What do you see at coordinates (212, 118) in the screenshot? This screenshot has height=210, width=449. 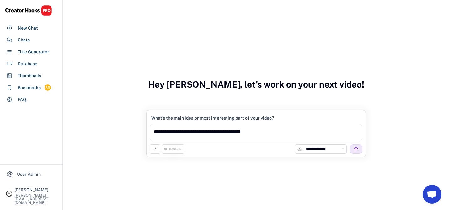 I see `div: What’s the main idea or most interesting part of your video?` at bounding box center [212, 118].